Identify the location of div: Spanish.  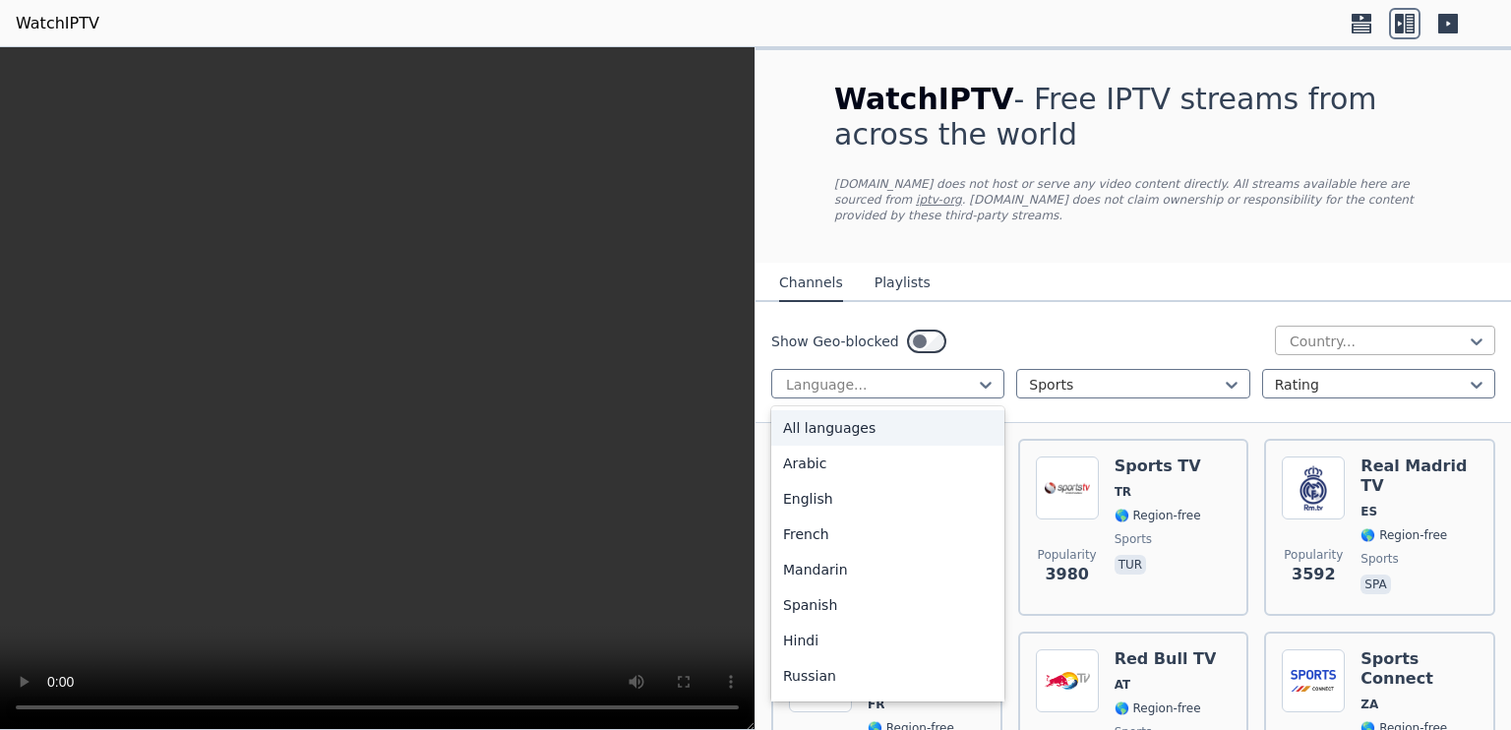
(887, 605).